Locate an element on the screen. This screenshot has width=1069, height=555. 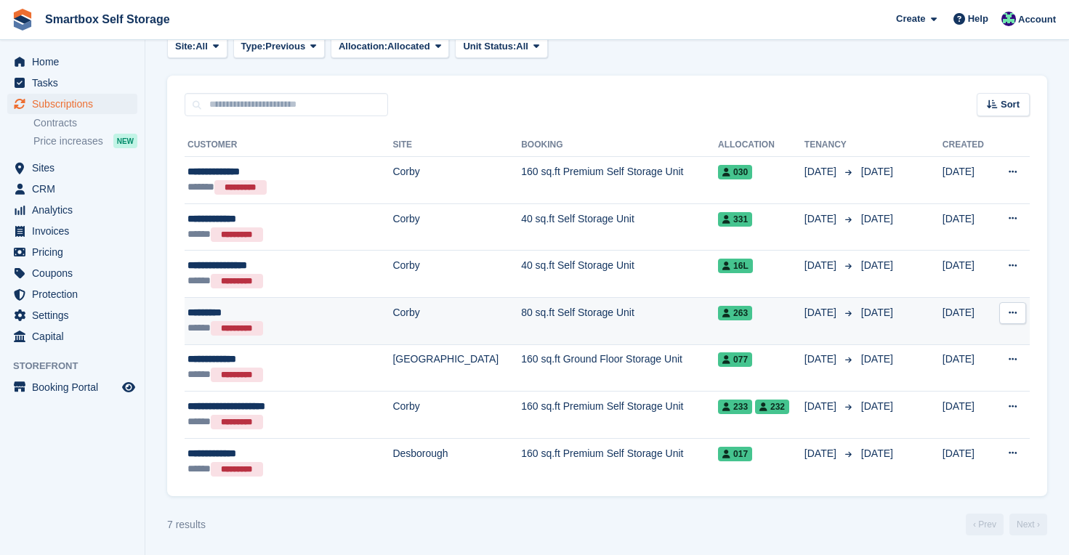
span: 030 is located at coordinates (735, 172).